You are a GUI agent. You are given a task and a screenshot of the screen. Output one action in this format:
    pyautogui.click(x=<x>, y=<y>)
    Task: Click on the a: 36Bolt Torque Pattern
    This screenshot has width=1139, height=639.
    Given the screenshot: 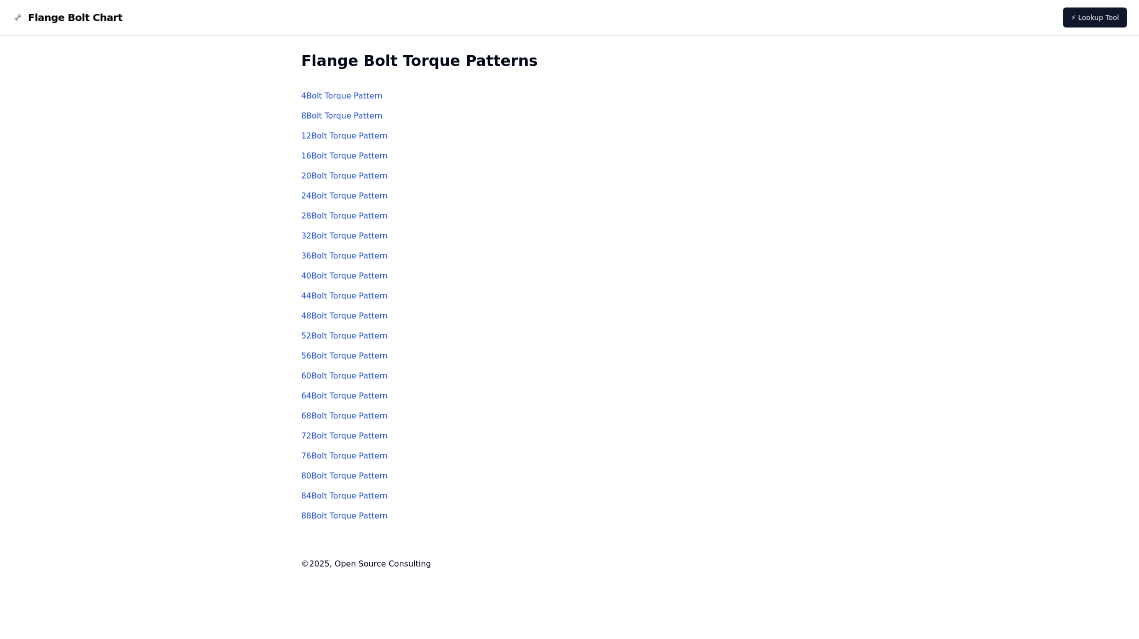 What is the action you would take?
    pyautogui.click(x=344, y=255)
    